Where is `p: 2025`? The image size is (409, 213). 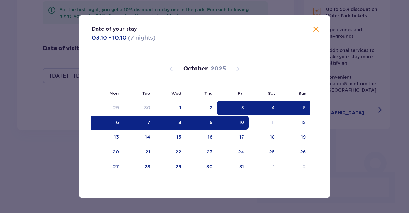 p: 2025 is located at coordinates (218, 69).